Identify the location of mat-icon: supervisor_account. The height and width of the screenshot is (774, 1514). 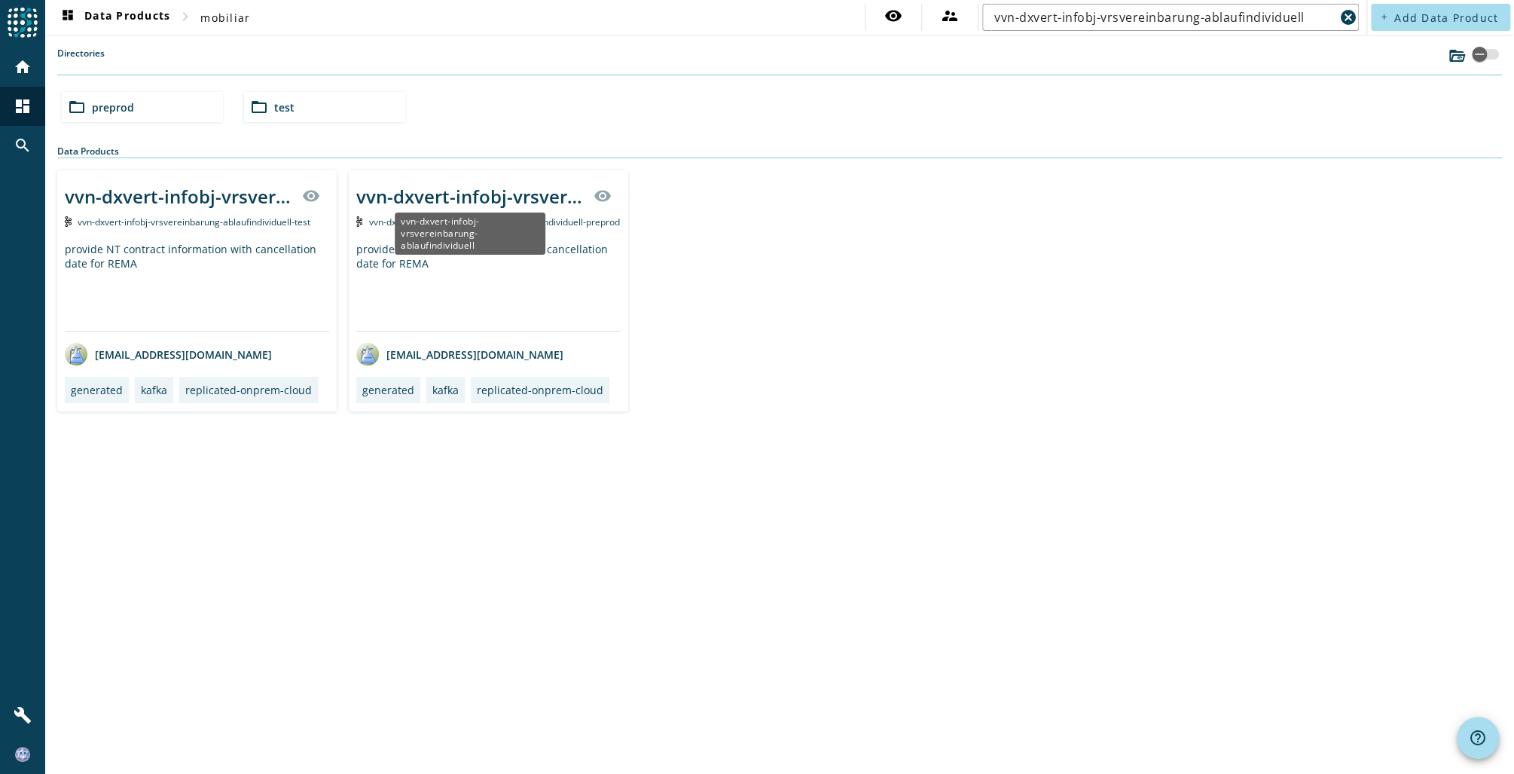
(950, 16).